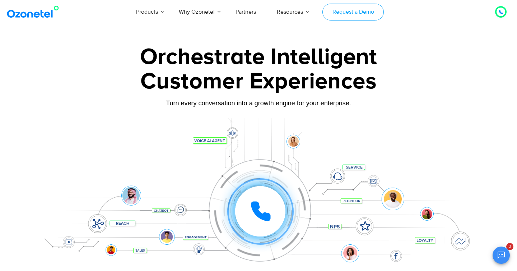 The width and height of the screenshot is (517, 271). What do you see at coordinates (258, 103) in the screenshot?
I see `div: Turn every conversation into a growth engine for your enterprise.` at bounding box center [258, 103].